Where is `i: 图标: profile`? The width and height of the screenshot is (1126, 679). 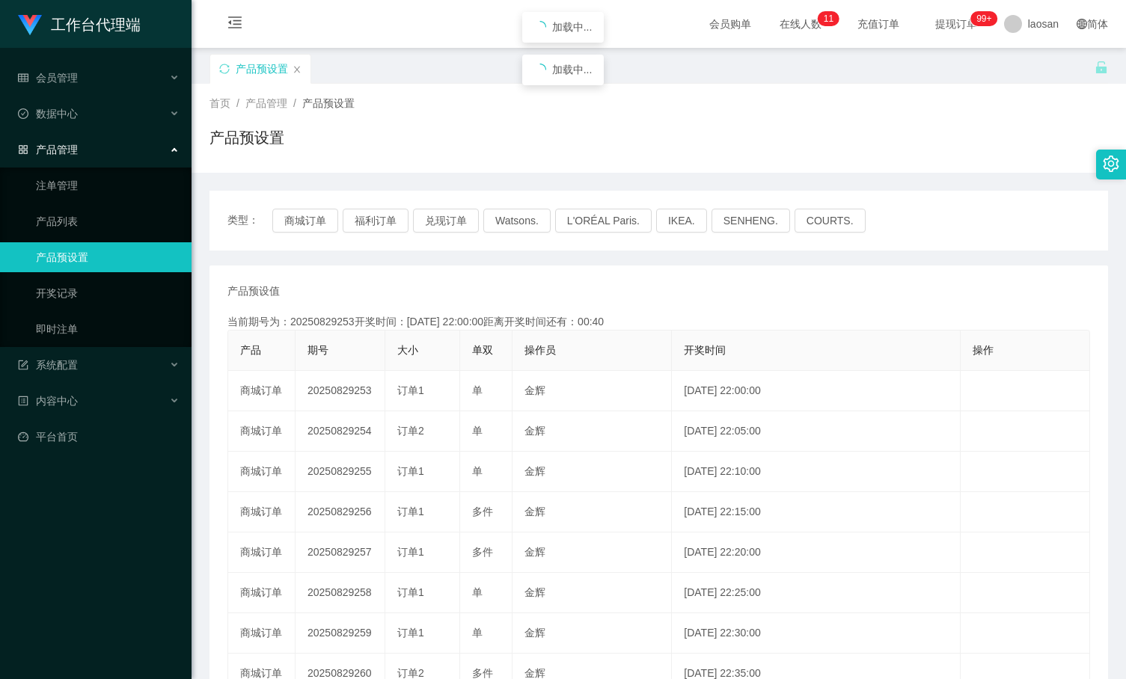 i: 图标: profile is located at coordinates (23, 401).